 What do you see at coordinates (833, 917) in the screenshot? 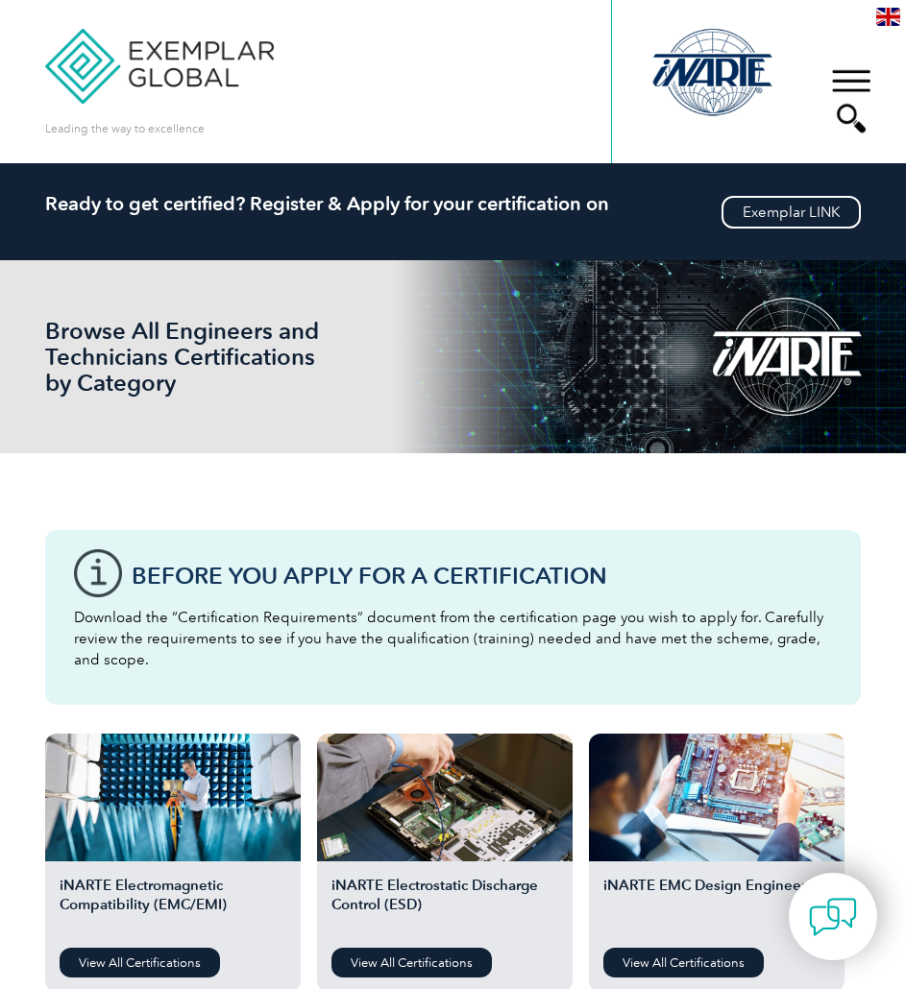
I see `img: contact-chat.png` at bounding box center [833, 917].